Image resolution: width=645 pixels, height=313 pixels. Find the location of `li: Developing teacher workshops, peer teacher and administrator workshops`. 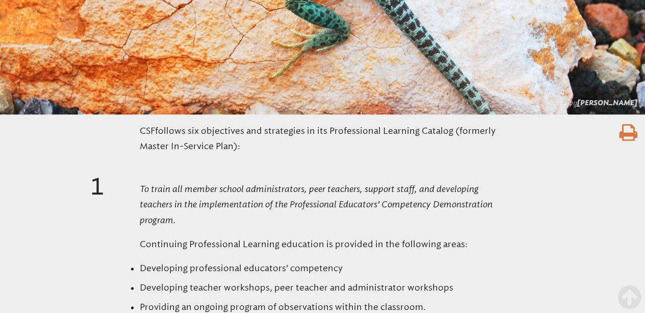

li: Developing teacher workshops, peer teacher and administrator workshops is located at coordinates (322, 287).